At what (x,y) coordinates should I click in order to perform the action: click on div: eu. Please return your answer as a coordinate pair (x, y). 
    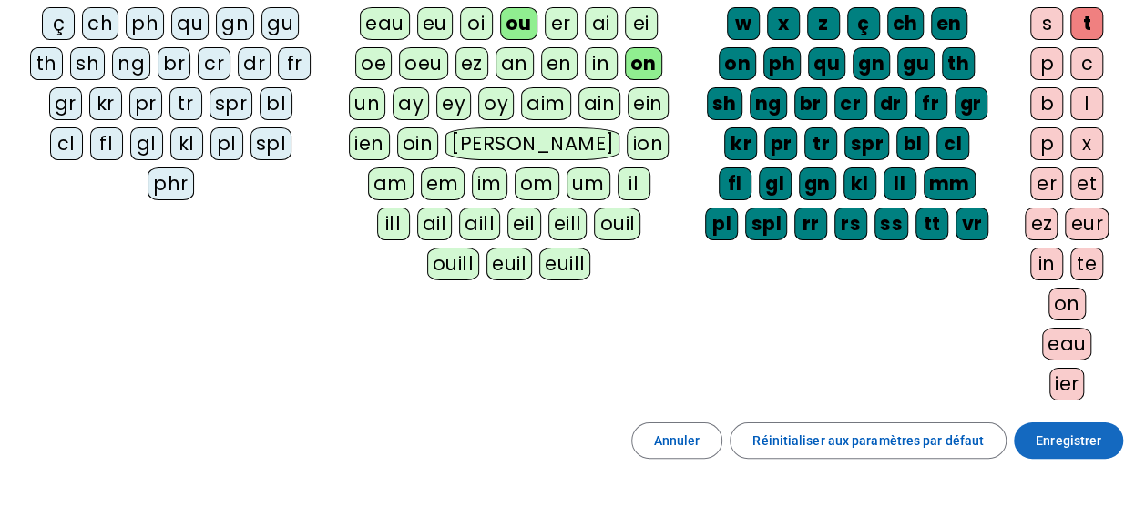
    Looking at the image, I should click on (435, 24).